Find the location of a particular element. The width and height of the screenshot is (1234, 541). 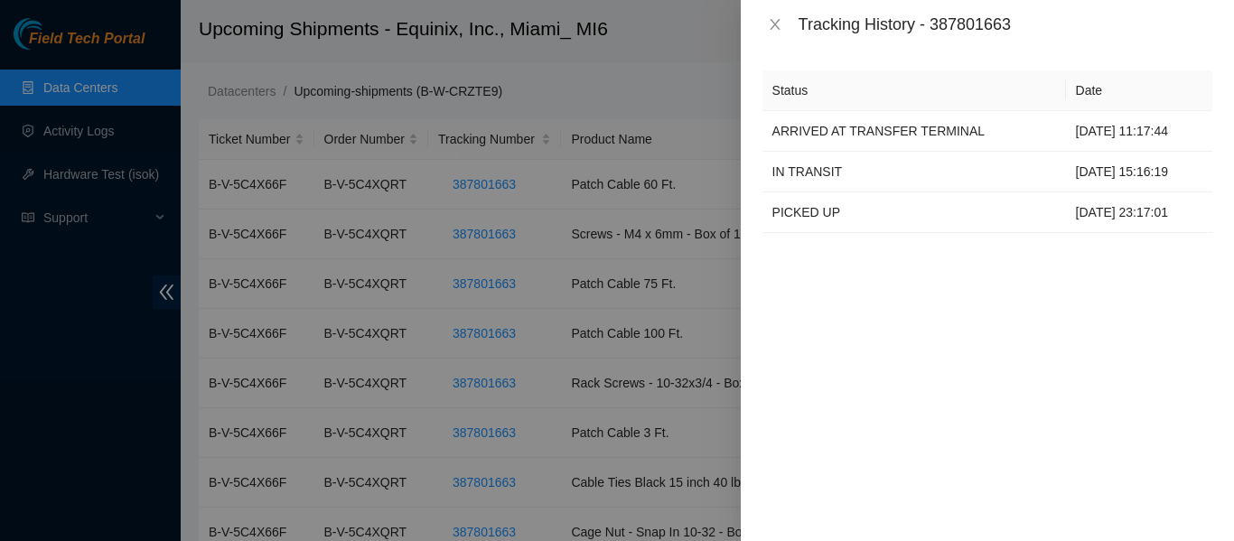

td: ARRIVED AT TRANSFER TERMINAL is located at coordinates (914, 131).